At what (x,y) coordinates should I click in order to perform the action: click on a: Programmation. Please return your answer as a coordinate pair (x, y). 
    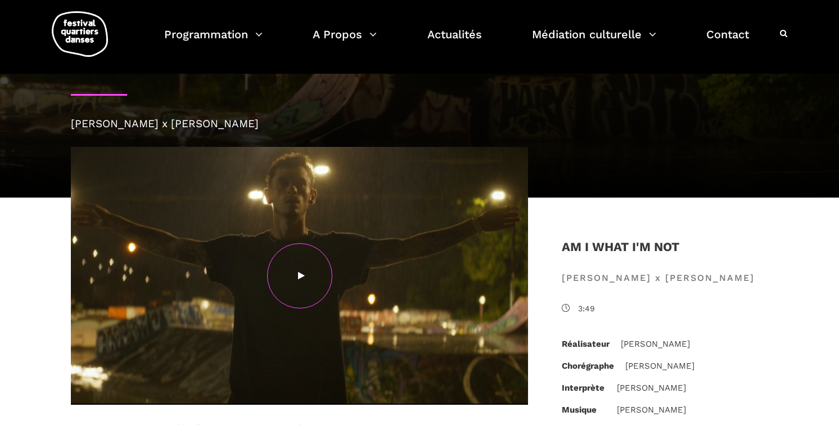
    Looking at the image, I should click on (213, 41).